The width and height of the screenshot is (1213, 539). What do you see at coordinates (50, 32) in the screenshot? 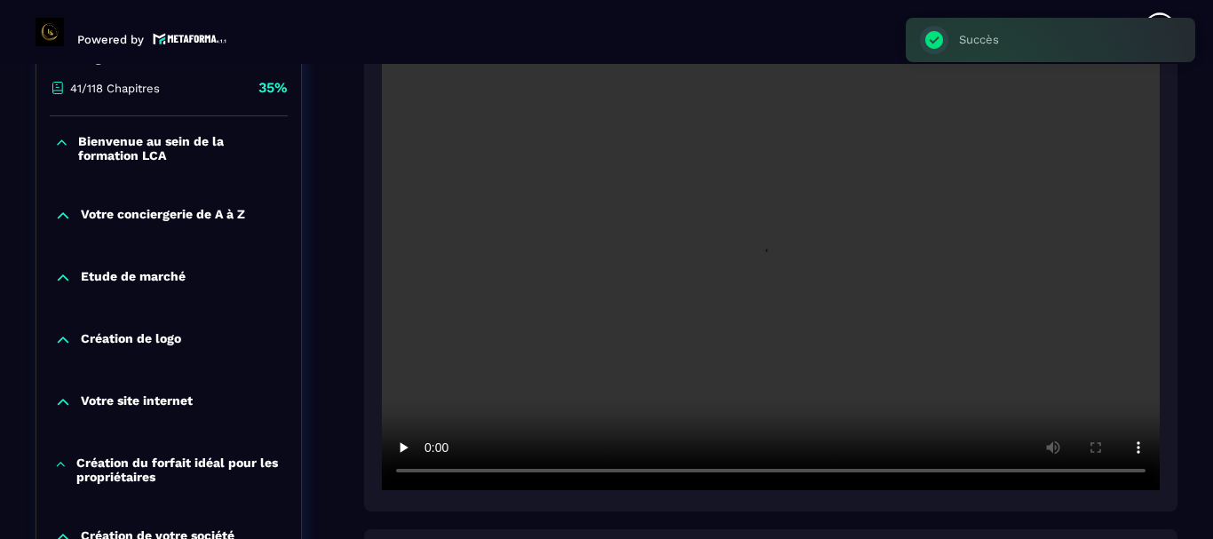
I see `img: logo-branding` at bounding box center [50, 32].